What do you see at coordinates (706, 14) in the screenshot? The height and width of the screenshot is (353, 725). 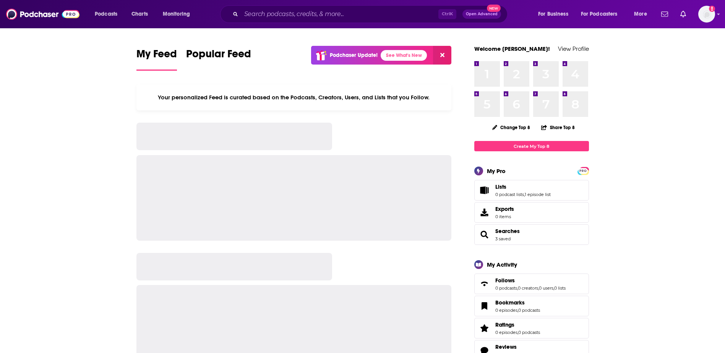 I see `span: Logged in as WE_Broadcast` at bounding box center [706, 14].